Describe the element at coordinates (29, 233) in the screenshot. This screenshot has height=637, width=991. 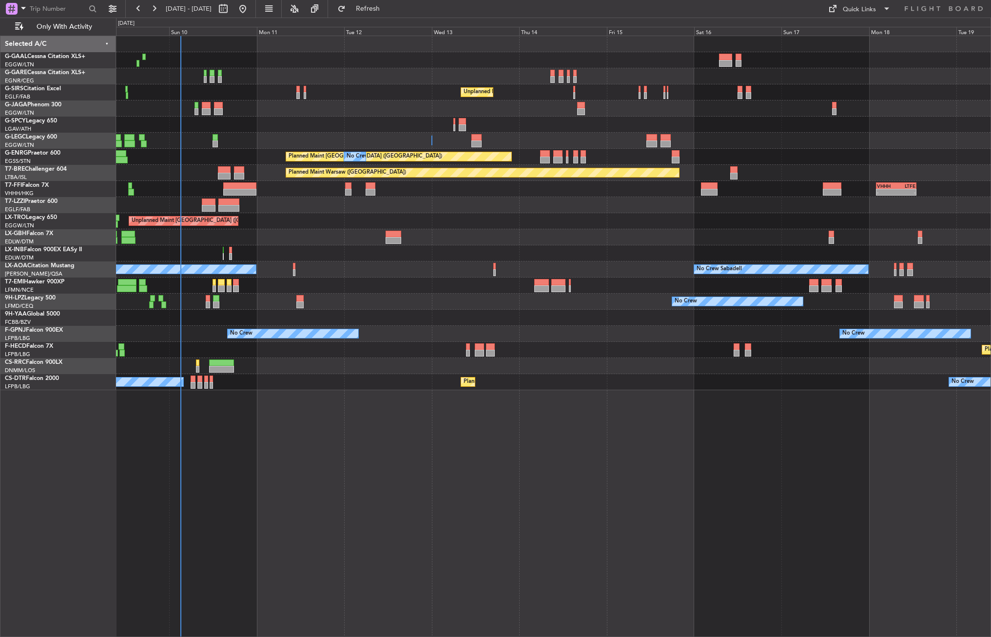
I see `a: LX-GBHFalcon 7X` at that location.